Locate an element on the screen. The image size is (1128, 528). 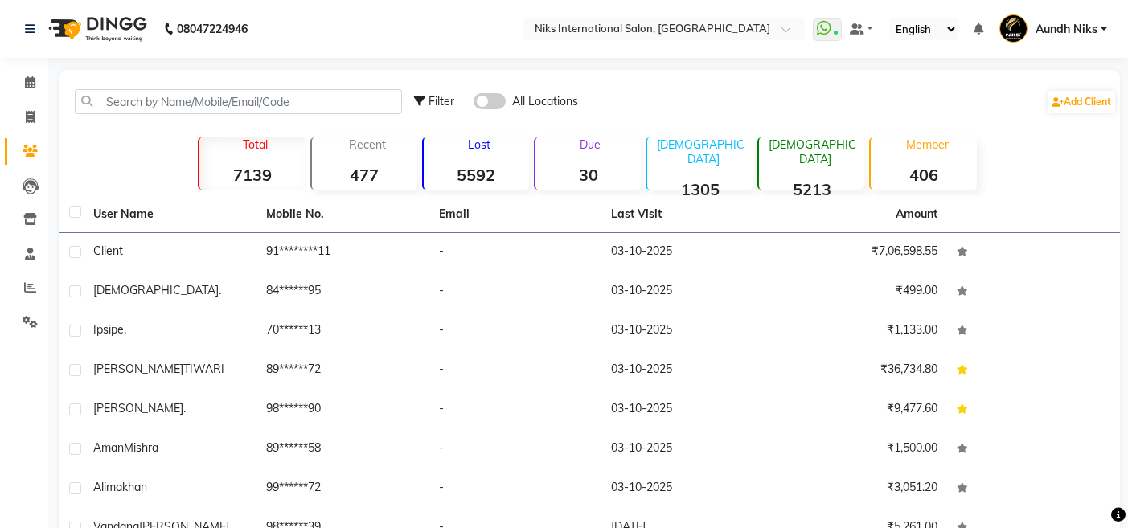
img: logo is located at coordinates (96, 29).